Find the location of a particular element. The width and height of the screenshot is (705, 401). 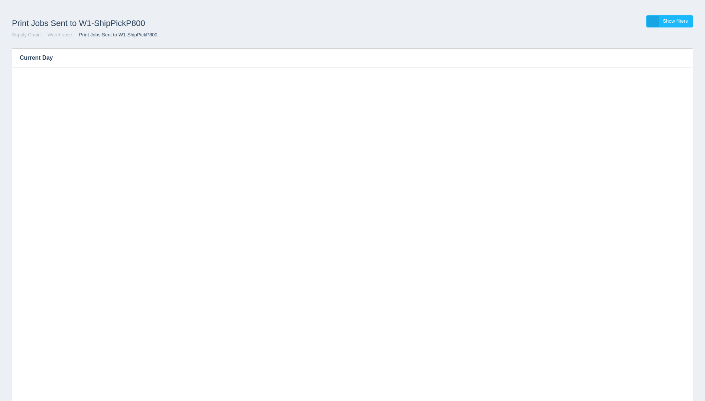

a: Show filters is located at coordinates (669, 21).